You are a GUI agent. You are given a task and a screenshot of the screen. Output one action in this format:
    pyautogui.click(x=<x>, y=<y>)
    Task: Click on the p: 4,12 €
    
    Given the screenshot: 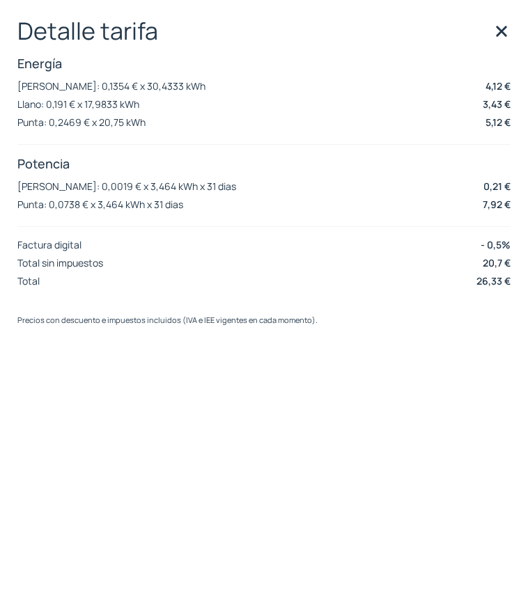 What is the action you would take?
    pyautogui.click(x=498, y=86)
    